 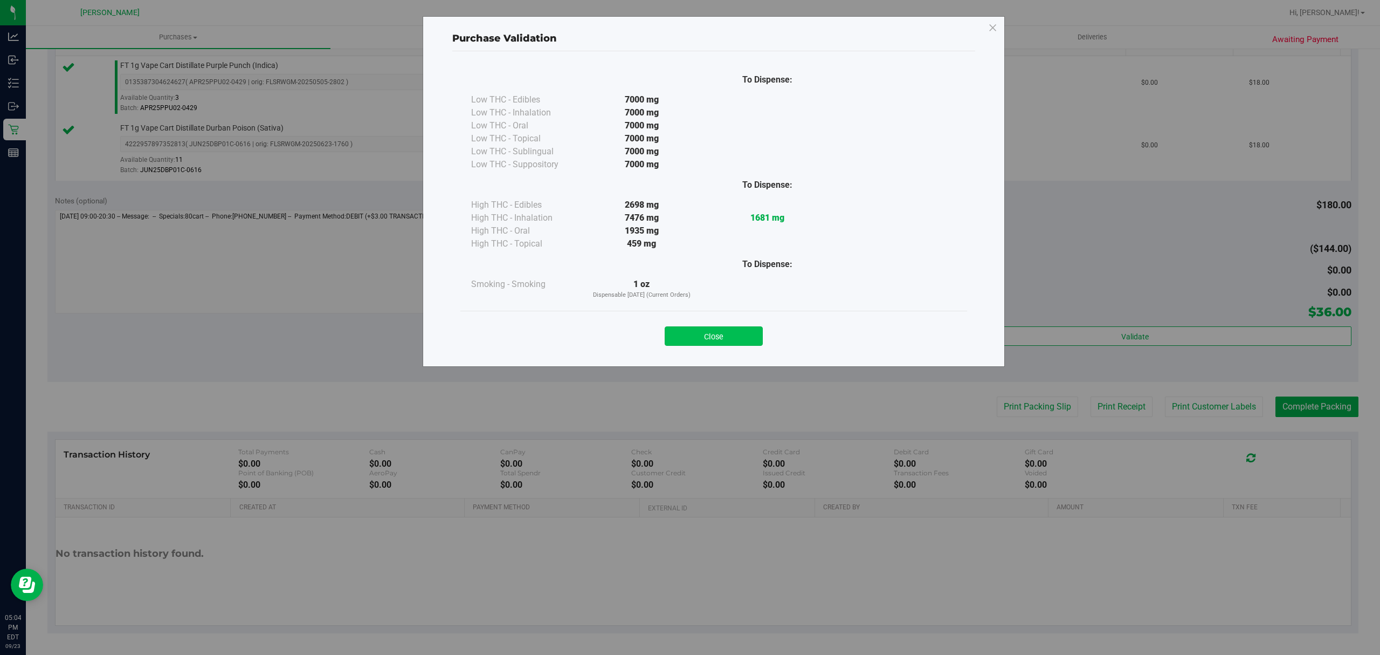 I want to click on div: 1 oz, so click(x=642, y=288).